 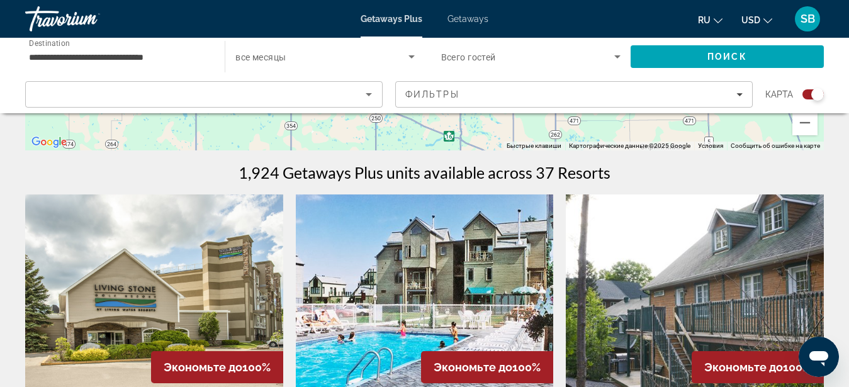 I want to click on a: Getaways, so click(x=468, y=19).